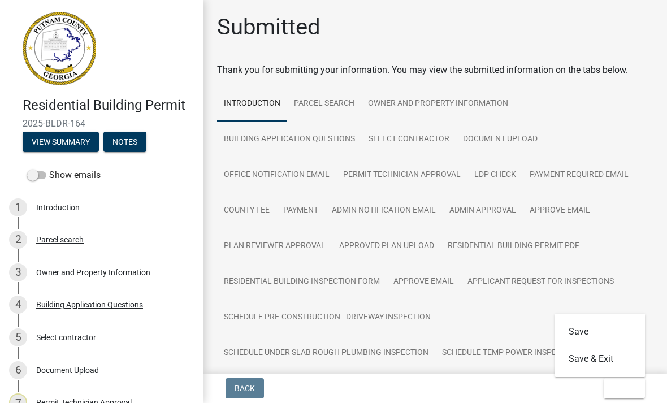  I want to click on a: Payment, so click(300, 211).